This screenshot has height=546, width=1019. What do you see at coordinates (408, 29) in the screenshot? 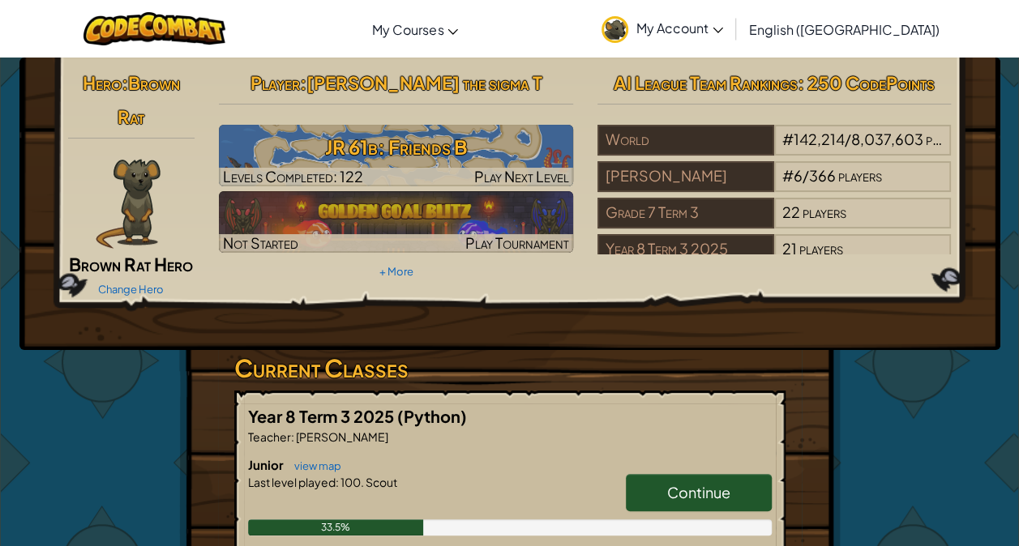
I see `span: My Courses` at bounding box center [408, 29].